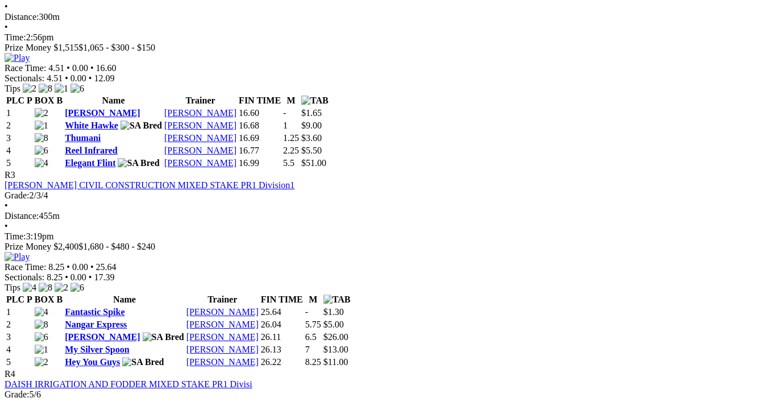  Describe the element at coordinates (291, 150) in the screenshot. I see `text: 2.25` at that location.